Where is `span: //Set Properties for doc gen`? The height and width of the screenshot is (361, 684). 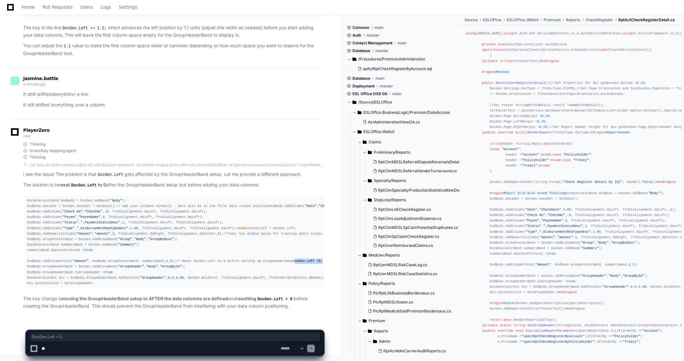 span: //Set Properties for doc gen is located at coordinates (578, 83).